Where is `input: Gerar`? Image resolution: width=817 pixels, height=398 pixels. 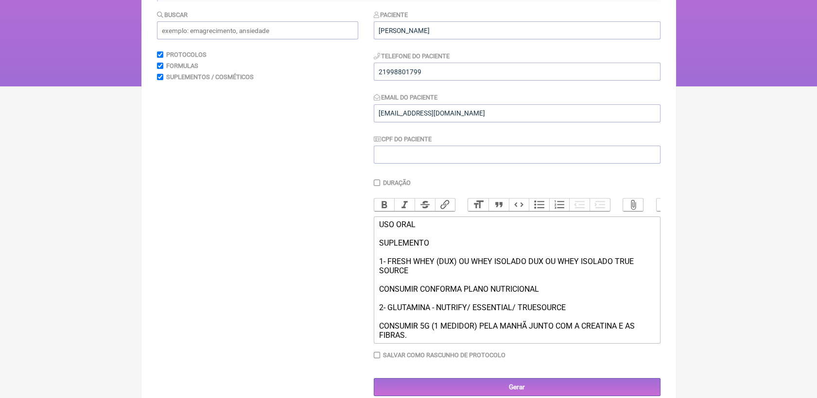 input: Gerar is located at coordinates (517, 387).